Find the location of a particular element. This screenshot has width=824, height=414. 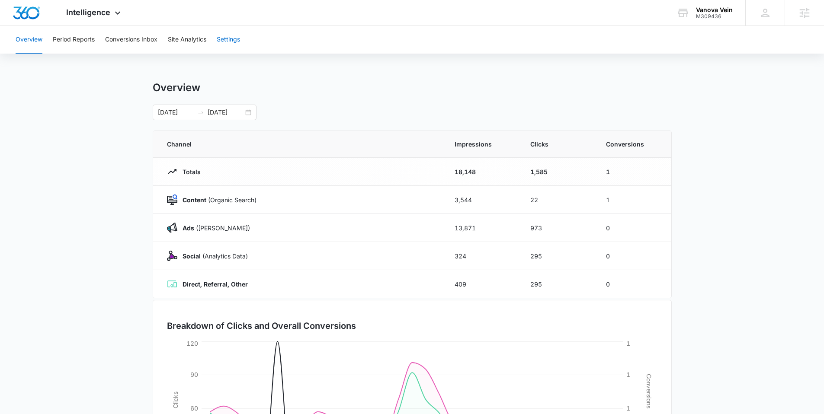

td: 973 is located at coordinates (558, 228).